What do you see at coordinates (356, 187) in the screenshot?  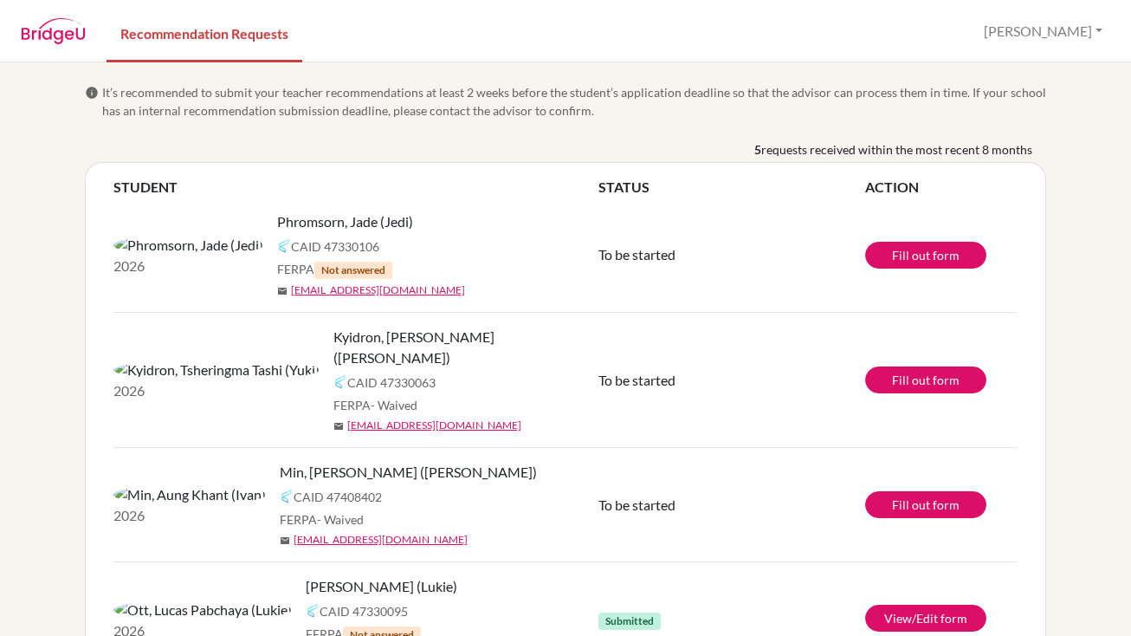 I see `th: STUDENT` at bounding box center [356, 187].